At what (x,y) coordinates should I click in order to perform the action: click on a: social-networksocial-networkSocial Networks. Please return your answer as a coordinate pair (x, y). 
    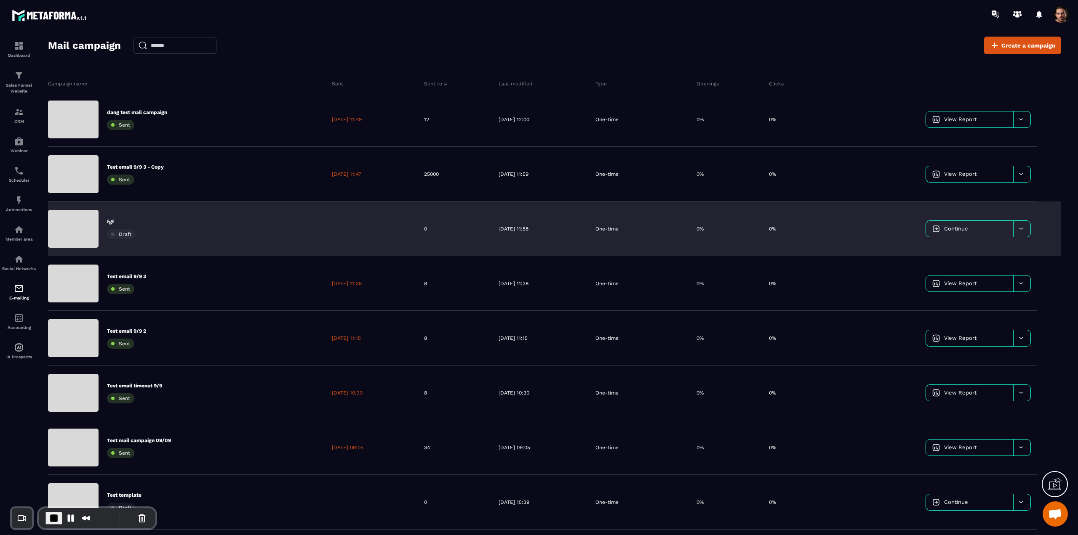
    Looking at the image, I should click on (19, 263).